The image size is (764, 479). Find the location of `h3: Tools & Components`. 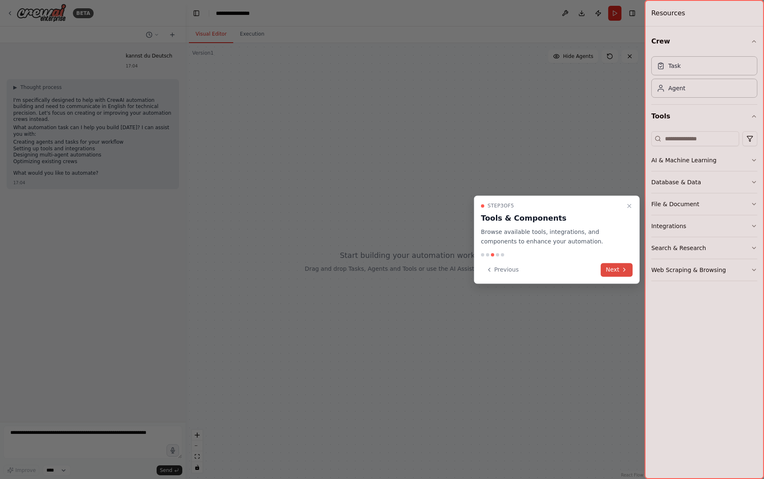

h3: Tools & Components is located at coordinates (552, 219).